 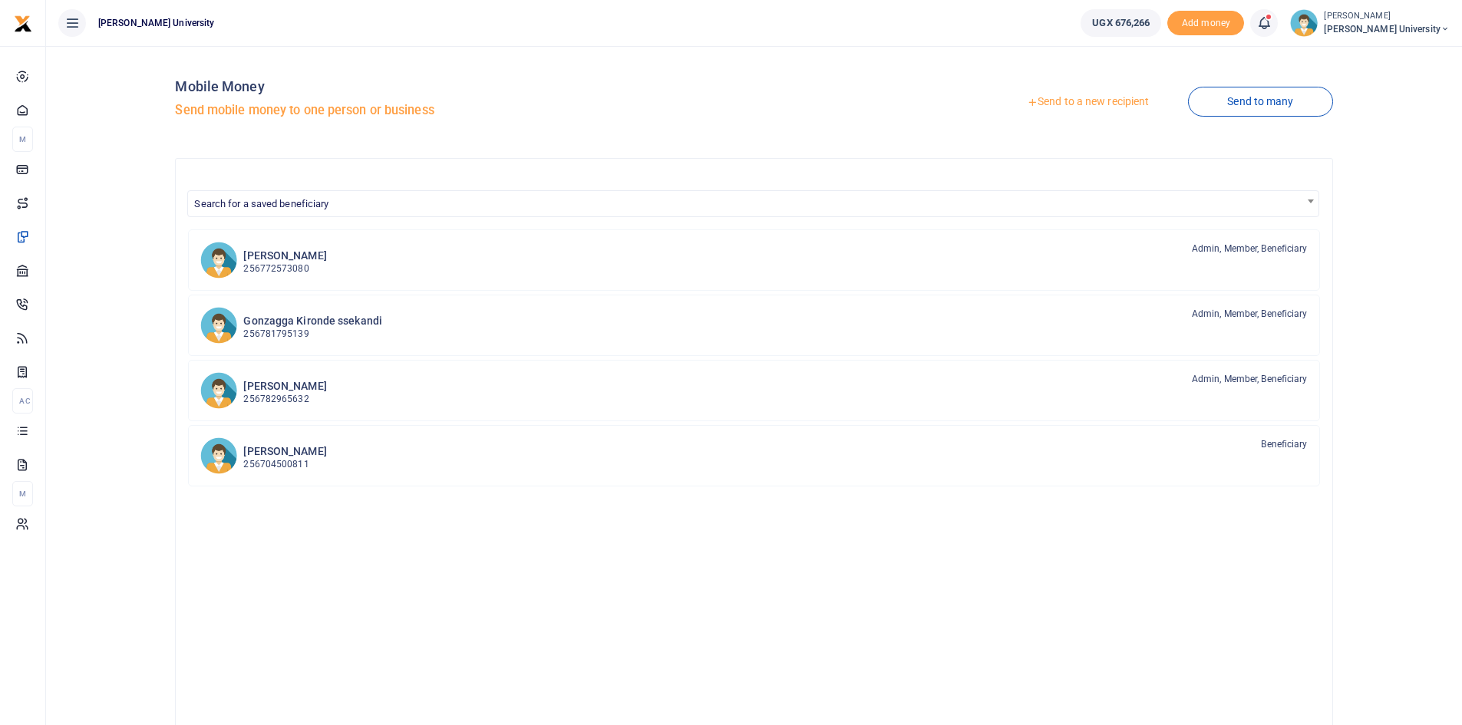 I want to click on p: 256704500811, so click(x=285, y=464).